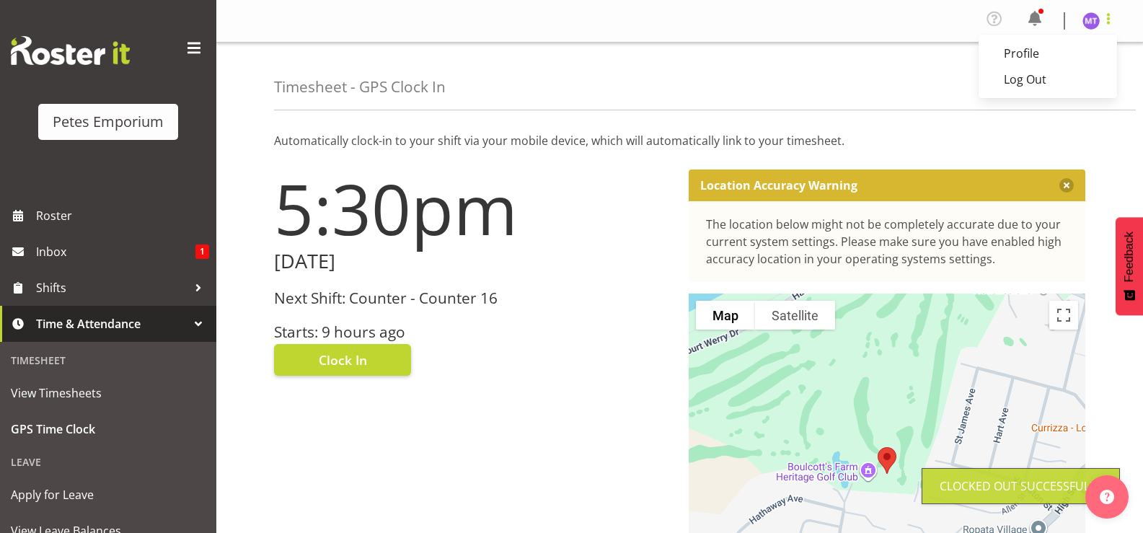 The height and width of the screenshot is (533, 1143). Describe the element at coordinates (108, 122) in the screenshot. I see `div: Petes Emporium` at that location.